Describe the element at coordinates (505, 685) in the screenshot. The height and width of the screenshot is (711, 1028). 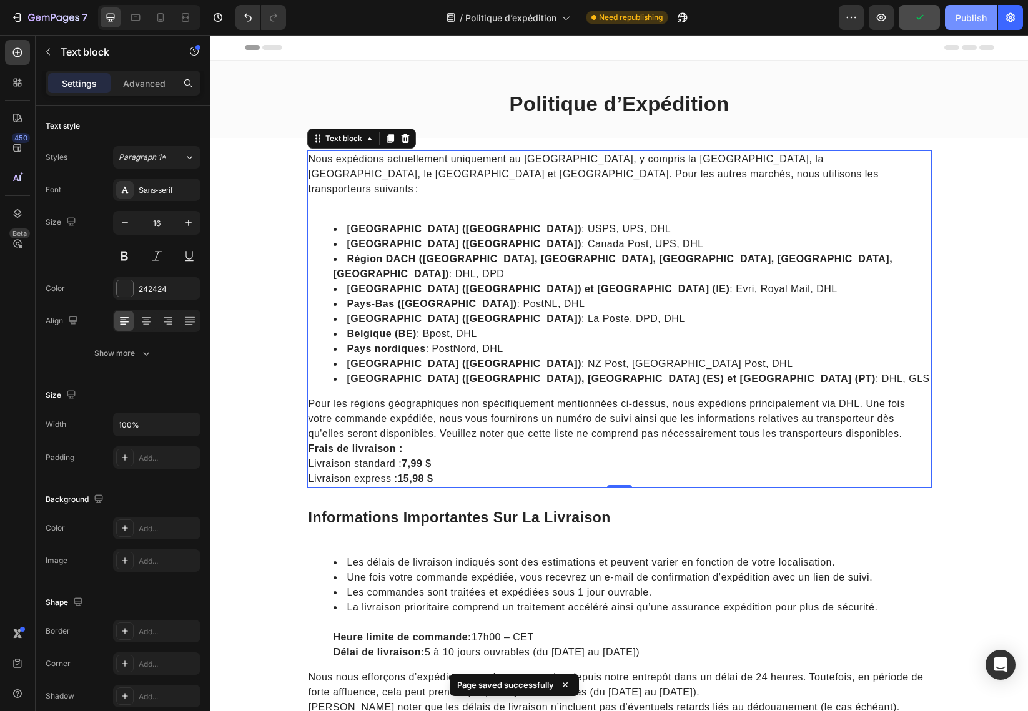
I see `p: Page saved successfully` at that location.